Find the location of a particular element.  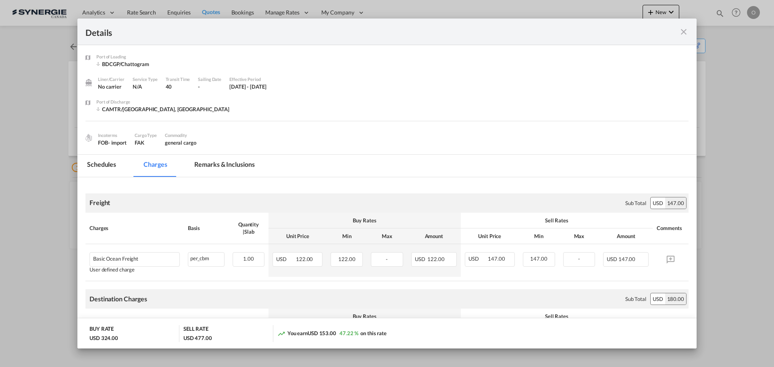

div: Basis is located at coordinates (206, 228).